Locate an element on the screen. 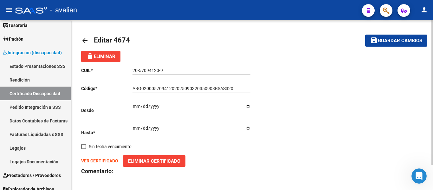  span: Eliminar Certificado is located at coordinates (154, 161).